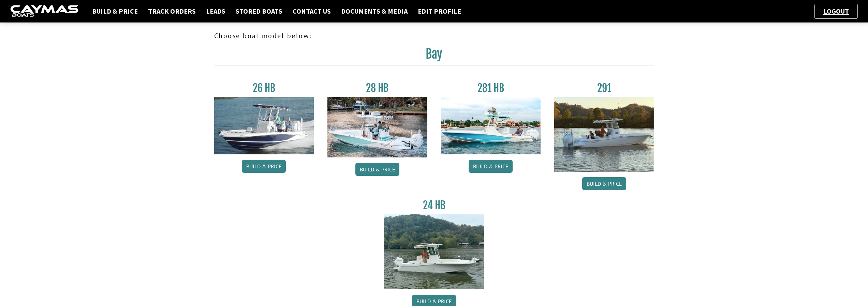 The height and width of the screenshot is (306, 868). I want to click on img: caymas-dealer-connect-2ed40d3bc7270c1d8d7ffb4b79bf05adc795679939227970def78ec6f6c03838.gif, so click(44, 11).